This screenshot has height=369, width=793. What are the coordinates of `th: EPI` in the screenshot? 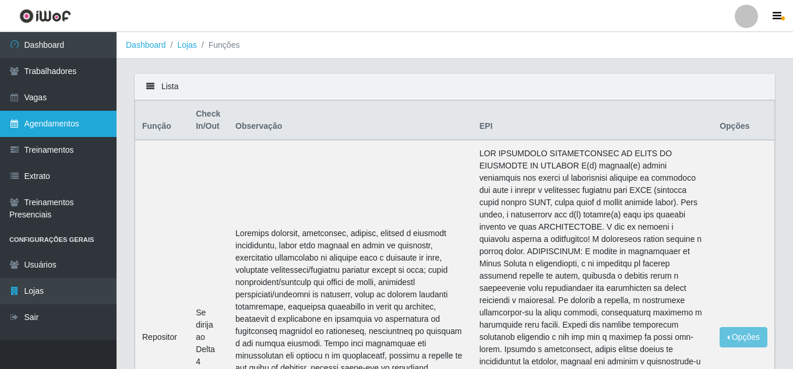 It's located at (592, 121).